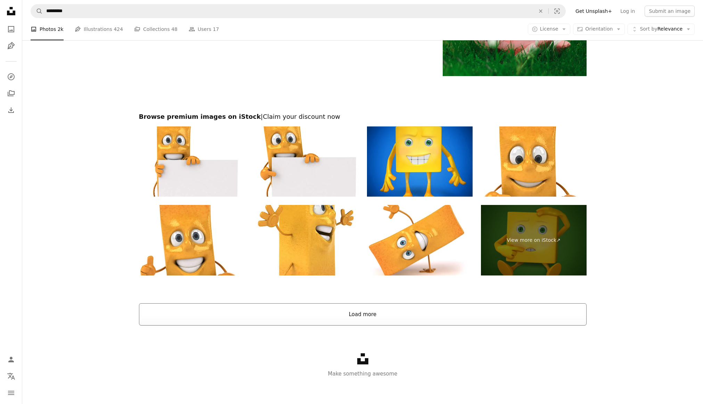 The width and height of the screenshot is (703, 404). Describe the element at coordinates (11, 77) in the screenshot. I see `a: Explore` at that location.